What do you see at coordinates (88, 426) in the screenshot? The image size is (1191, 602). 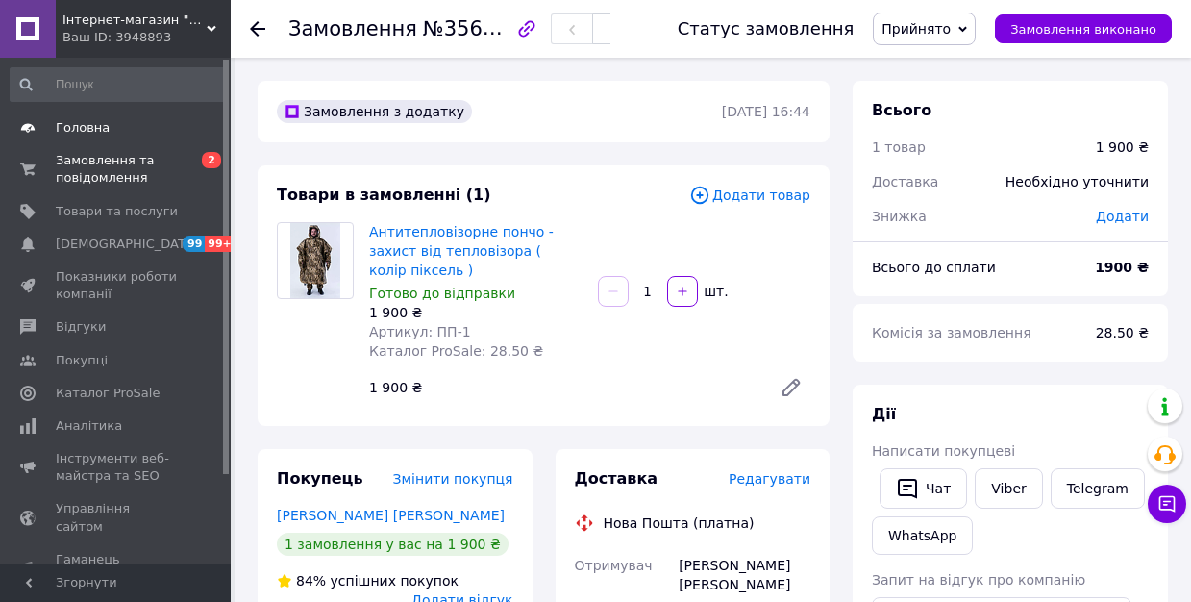 I see `span: Аналітика` at bounding box center [88, 426].